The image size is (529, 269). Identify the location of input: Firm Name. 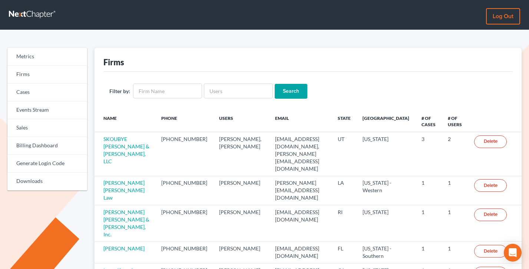
(168, 91).